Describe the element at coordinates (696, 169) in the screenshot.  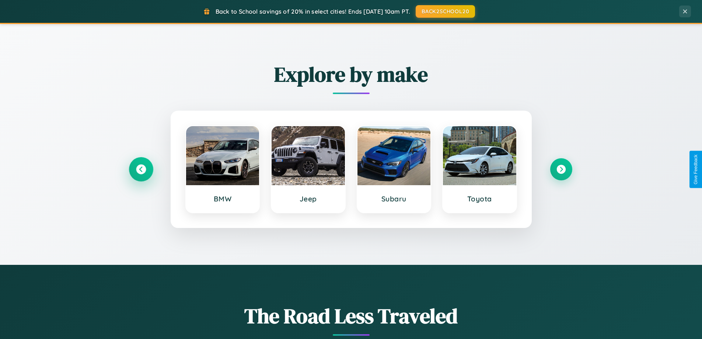
I see `div: Give Feedback` at that location.